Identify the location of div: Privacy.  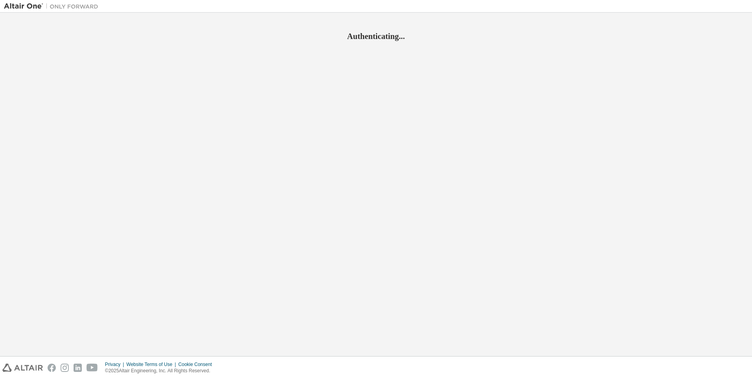
(116, 364).